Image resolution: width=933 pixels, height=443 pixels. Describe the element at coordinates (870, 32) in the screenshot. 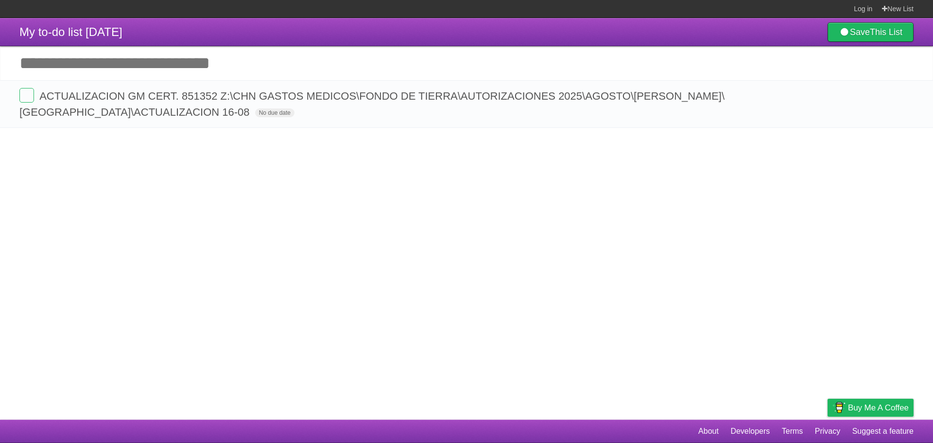

I see `a: SaveThis List` at that location.